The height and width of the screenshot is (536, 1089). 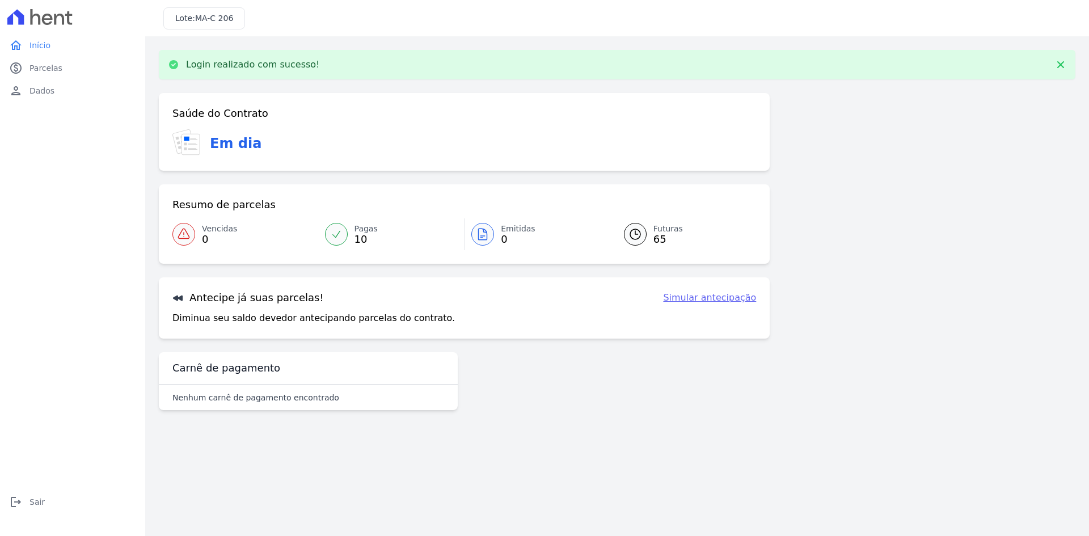 I want to click on span: Emitidas, so click(x=518, y=229).